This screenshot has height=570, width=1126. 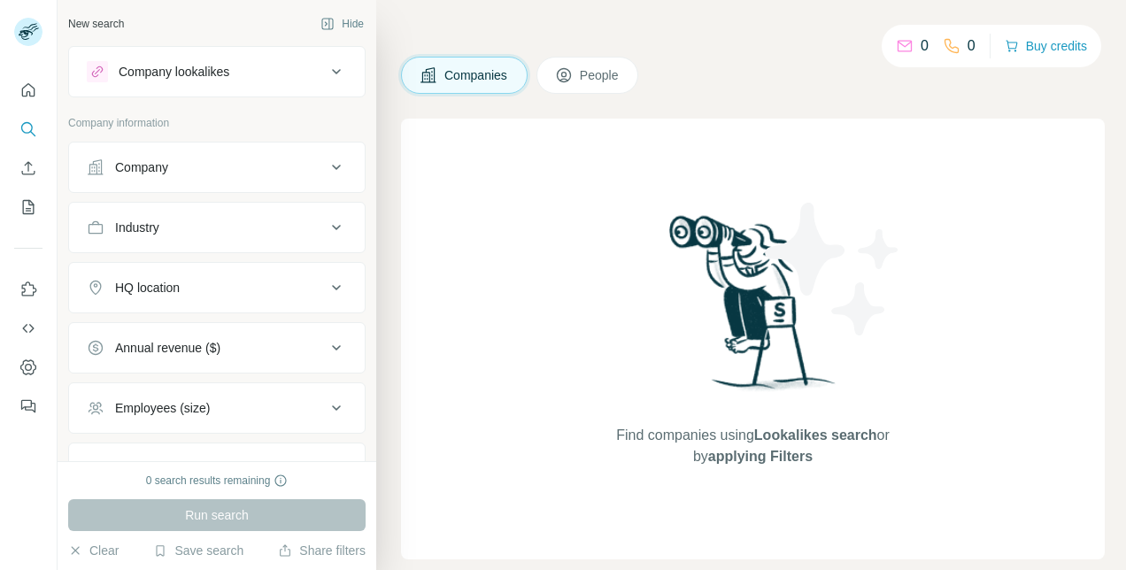 What do you see at coordinates (28, 289) in the screenshot?
I see `button: Use Surfe on LinkedIn` at bounding box center [28, 289].